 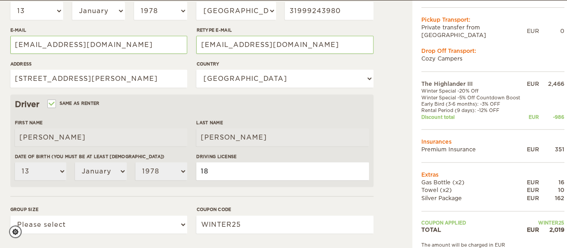 What do you see at coordinates (552, 149) in the screenshot?
I see `div: 351` at bounding box center [552, 149].